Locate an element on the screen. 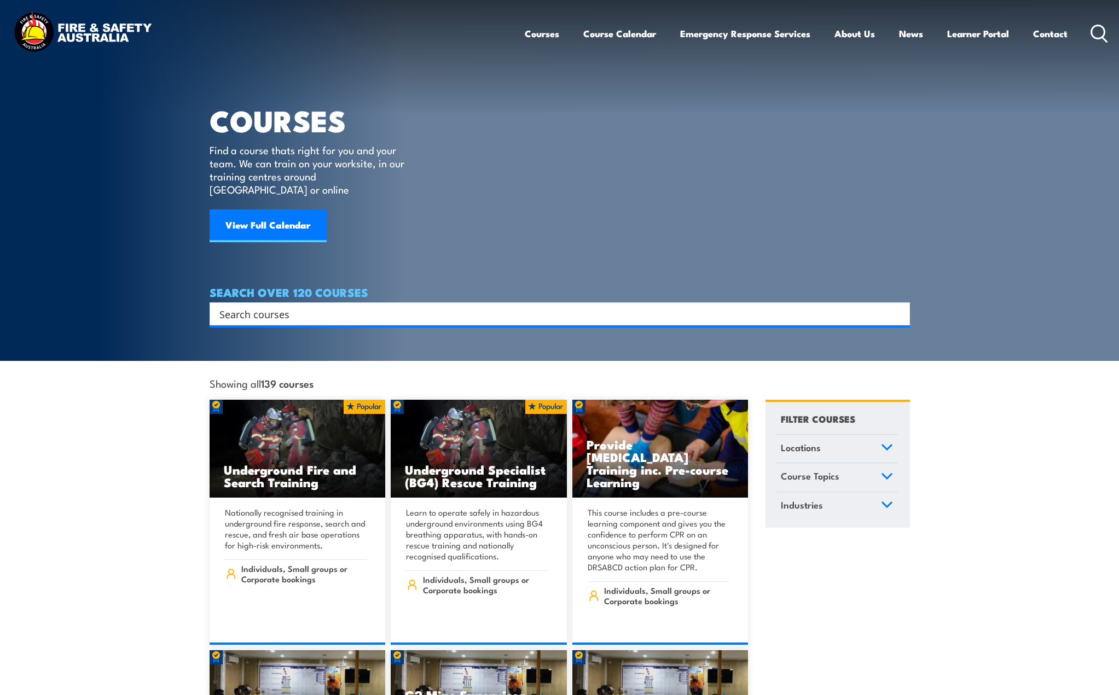  a: Emergency Response Services is located at coordinates (745, 33).